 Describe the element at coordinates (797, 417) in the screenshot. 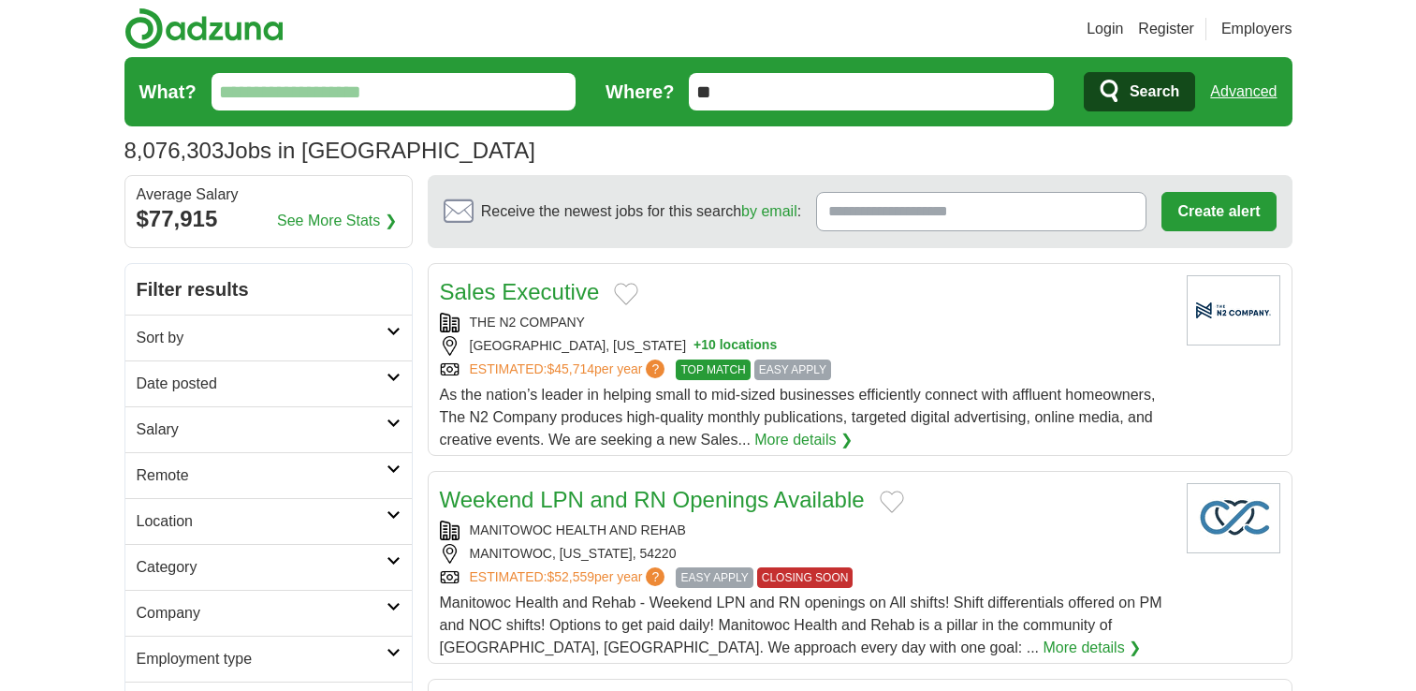

I see `span: As the nation’s leader in helping small to mid-sized businesses efficiently connect with affluent...` at that location.